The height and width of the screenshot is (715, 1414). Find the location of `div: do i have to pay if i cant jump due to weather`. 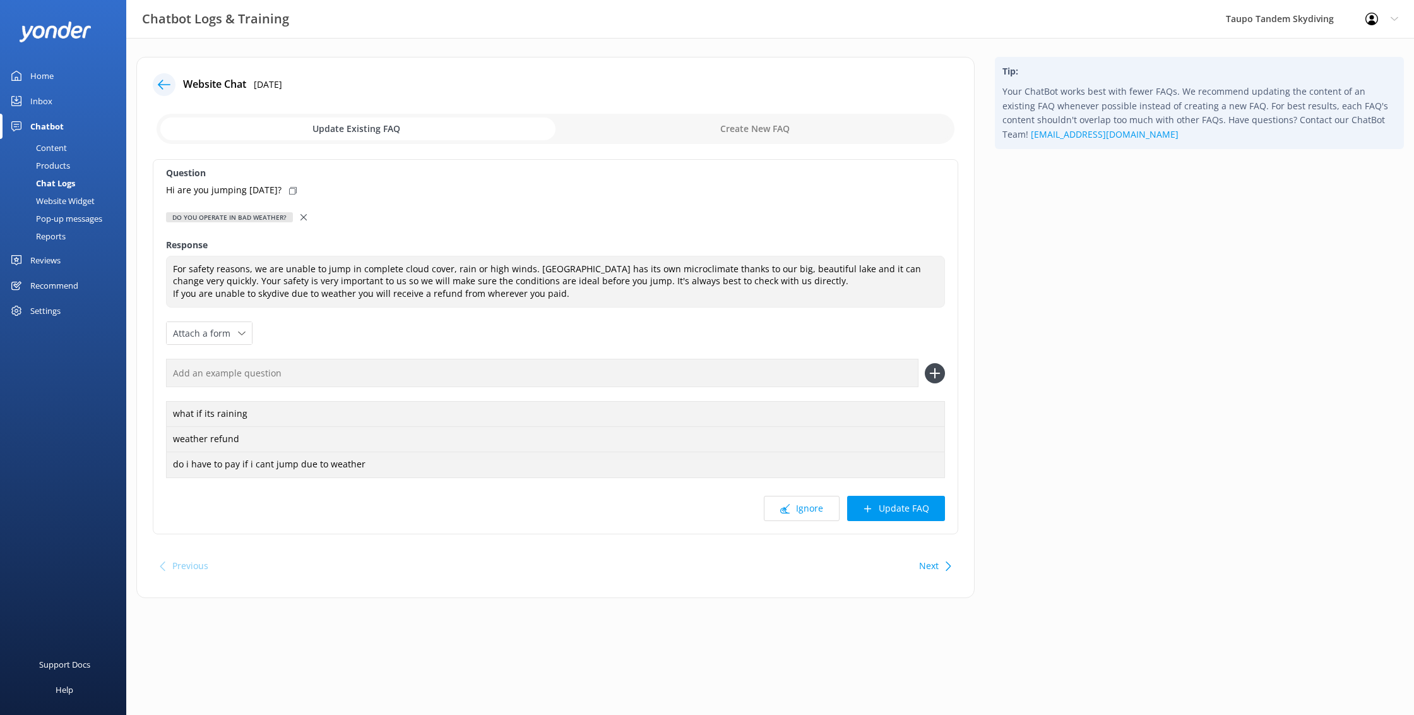

div: do i have to pay if i cant jump due to weather is located at coordinates (556, 465).